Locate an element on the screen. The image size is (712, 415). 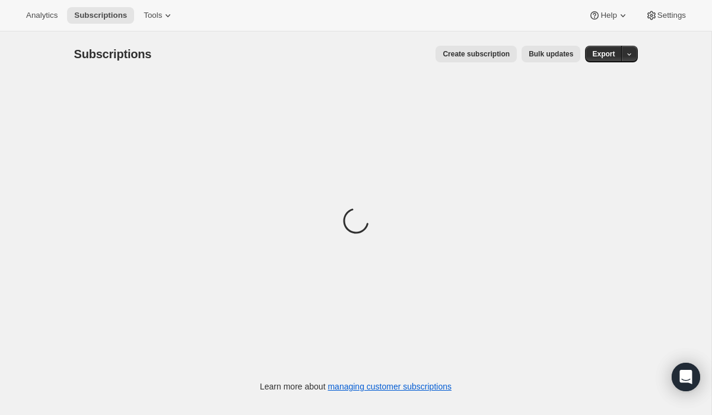
button: Settings is located at coordinates (666, 15).